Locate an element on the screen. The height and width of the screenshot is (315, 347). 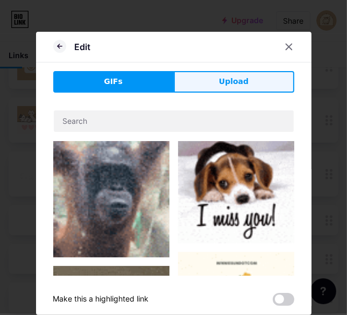
span: Upload is located at coordinates (234, 81).